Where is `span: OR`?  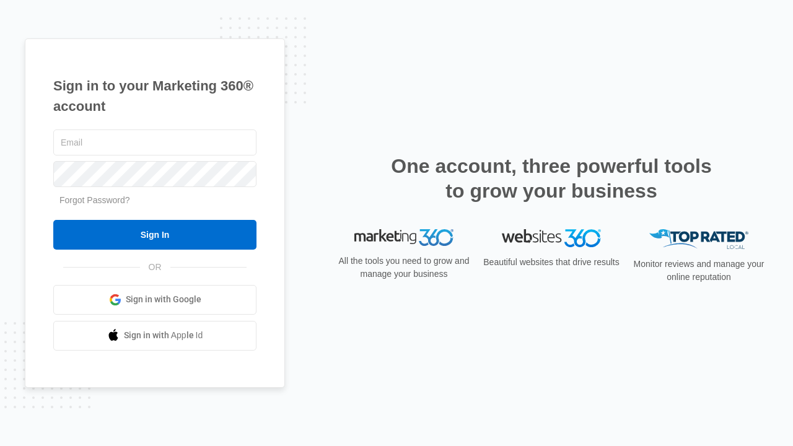 span: OR is located at coordinates (155, 267).